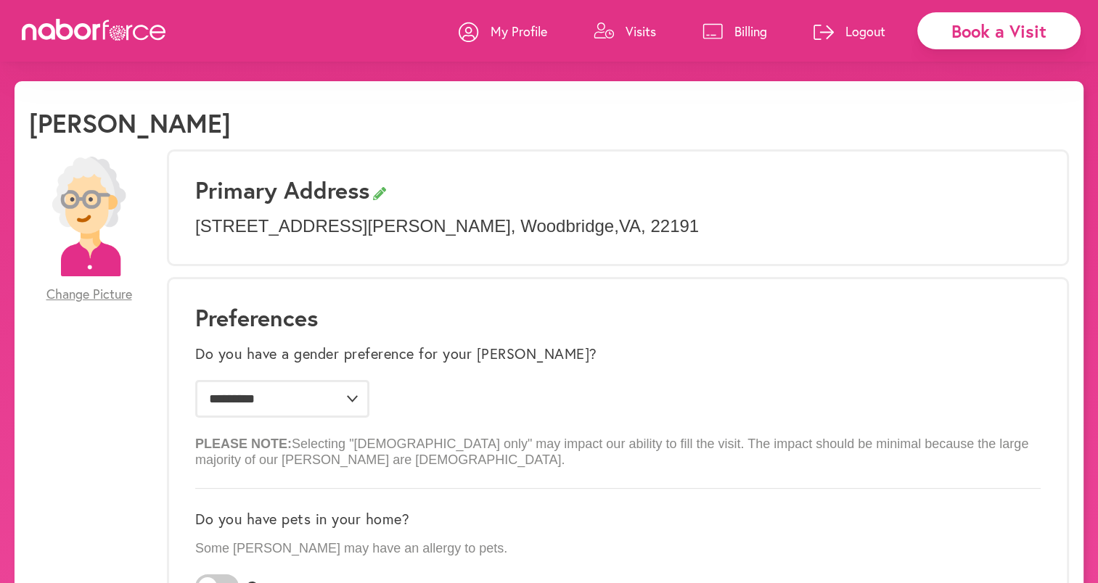  Describe the element at coordinates (750, 31) in the screenshot. I see `p: Billing` at that location.